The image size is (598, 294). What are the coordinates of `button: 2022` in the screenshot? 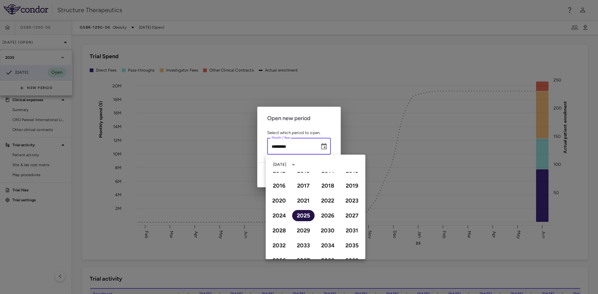 It's located at (327, 201).